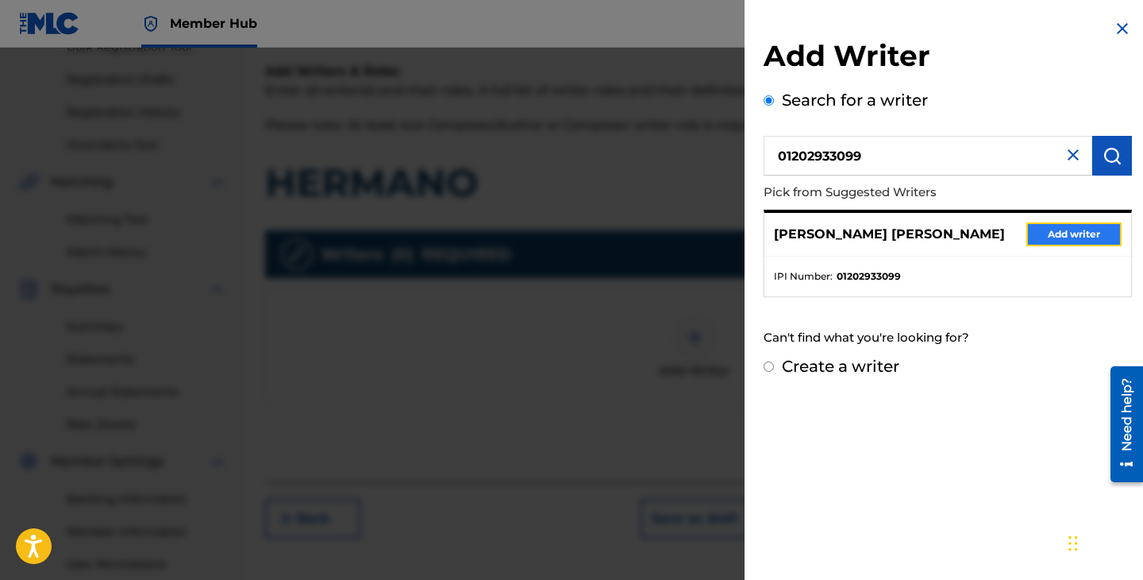  I want to click on img: MLC Logo, so click(49, 23).